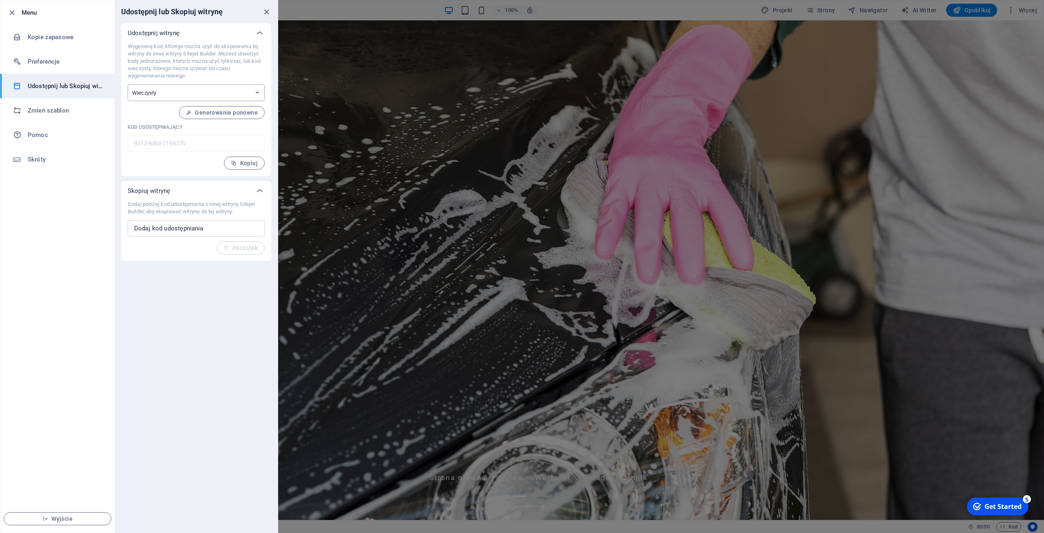  I want to click on button: Kopiuj, so click(244, 163).